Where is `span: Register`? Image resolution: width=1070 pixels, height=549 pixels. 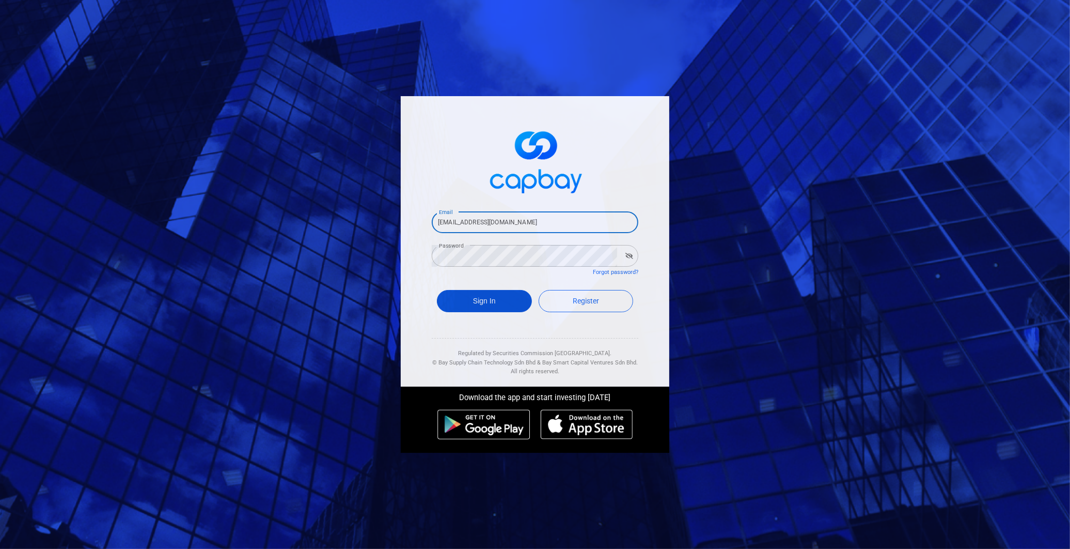
span: Register is located at coordinates (586, 301).